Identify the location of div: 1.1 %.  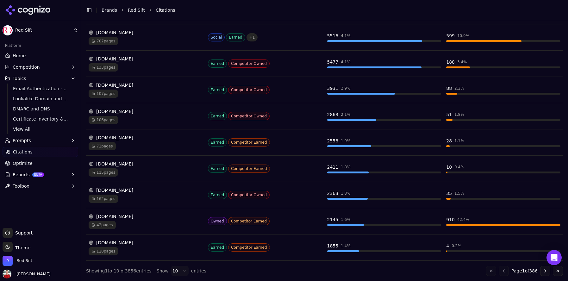
(459, 141).